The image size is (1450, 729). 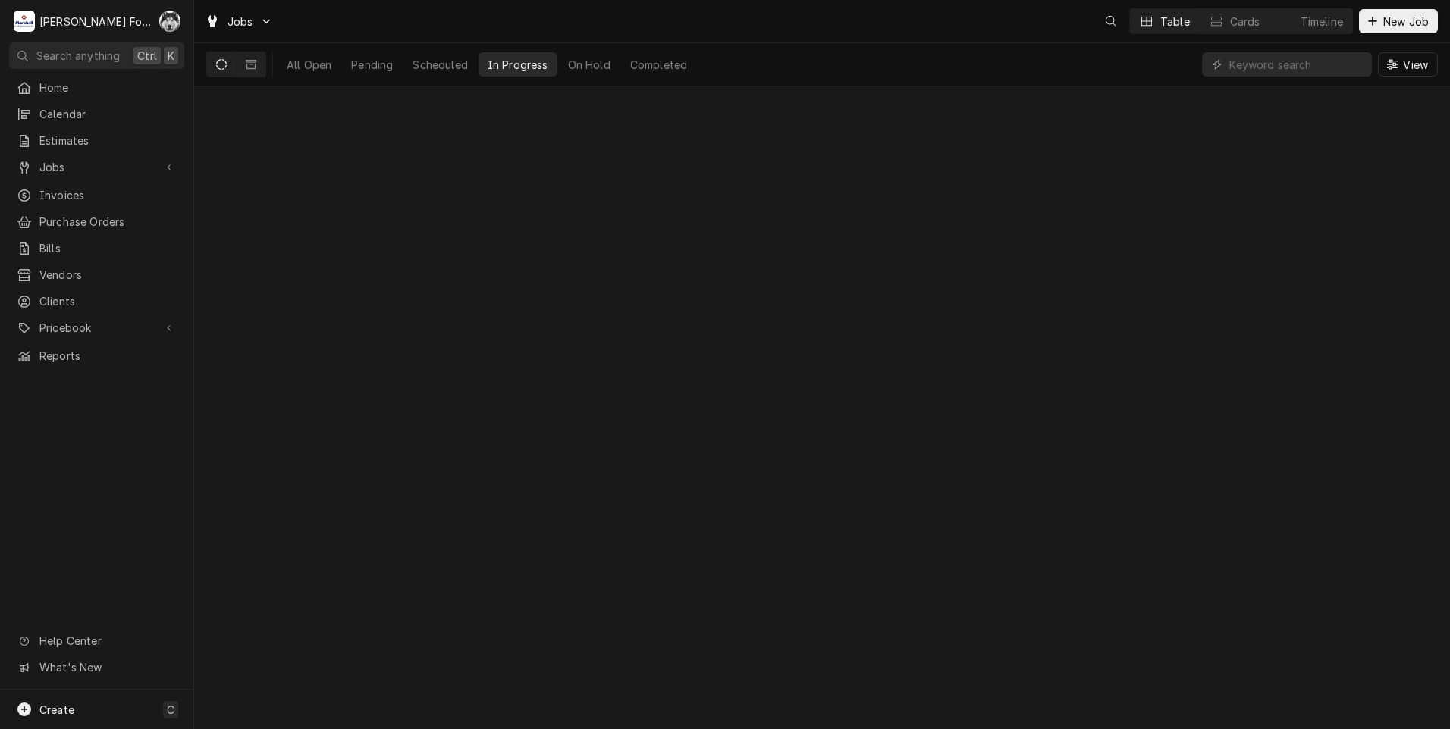 What do you see at coordinates (1245, 21) in the screenshot?
I see `div: Cards` at bounding box center [1245, 21].